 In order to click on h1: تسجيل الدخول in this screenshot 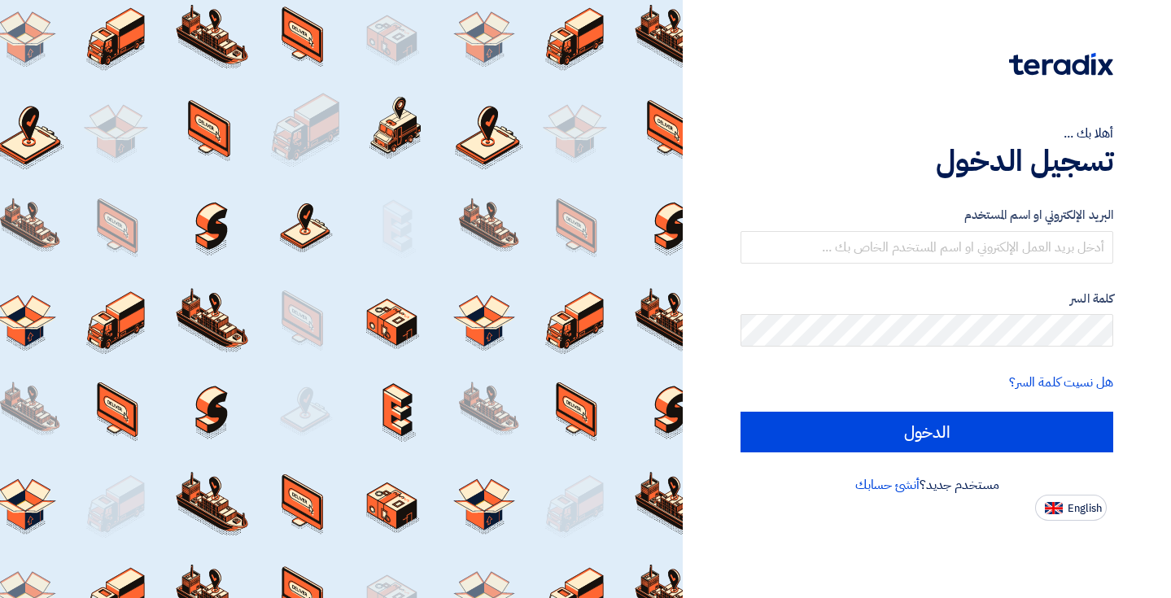, I will do `click(927, 161)`.